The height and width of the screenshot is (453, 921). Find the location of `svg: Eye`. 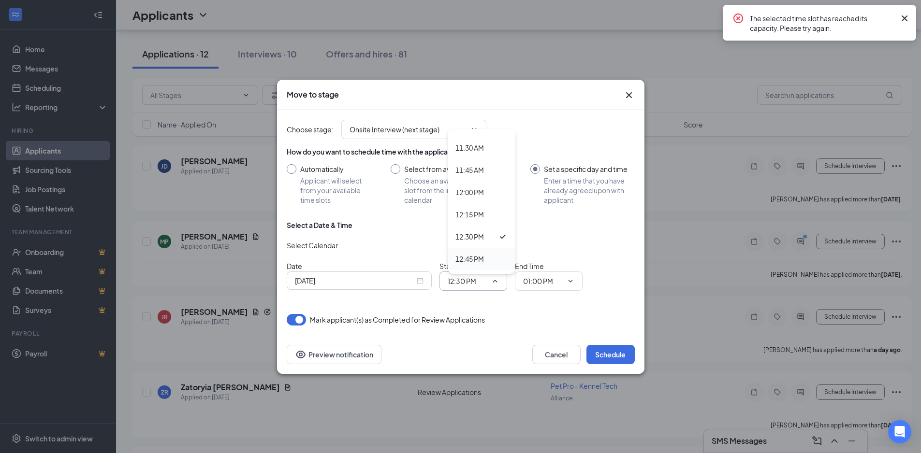

svg: Eye is located at coordinates (301, 355).